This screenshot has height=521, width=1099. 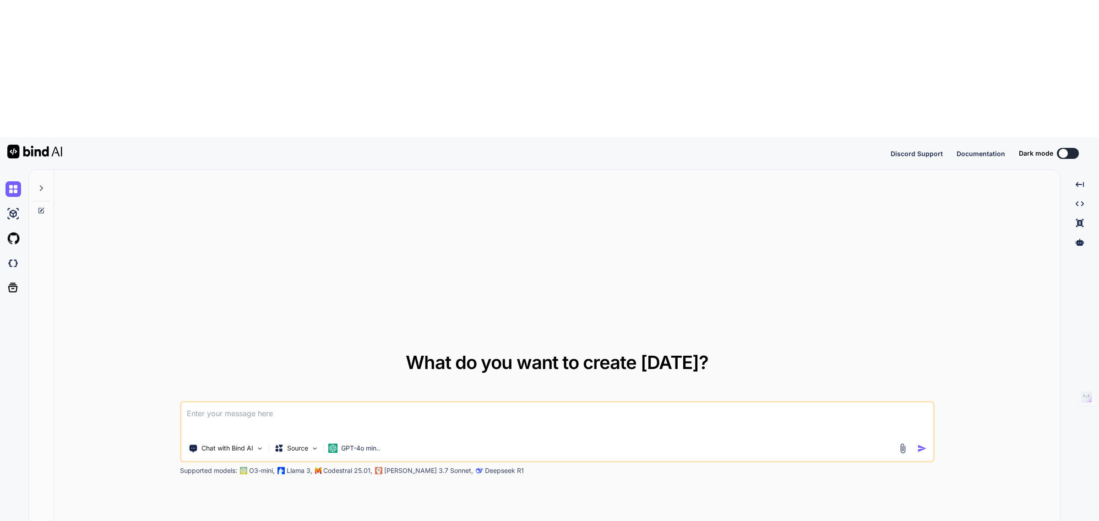 What do you see at coordinates (360, 448) in the screenshot?
I see `p: GPT-4o min..` at bounding box center [360, 448].